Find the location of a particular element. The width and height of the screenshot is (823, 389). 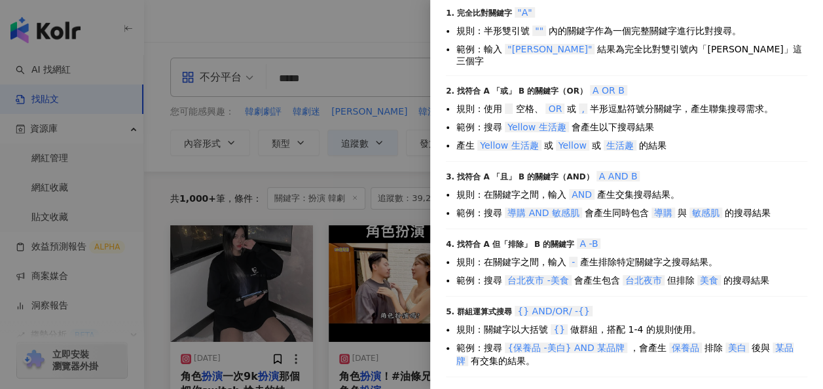

li: 規則：在關鍵字之間，輸入 產生交集搜尋結果。 is located at coordinates (632, 195).